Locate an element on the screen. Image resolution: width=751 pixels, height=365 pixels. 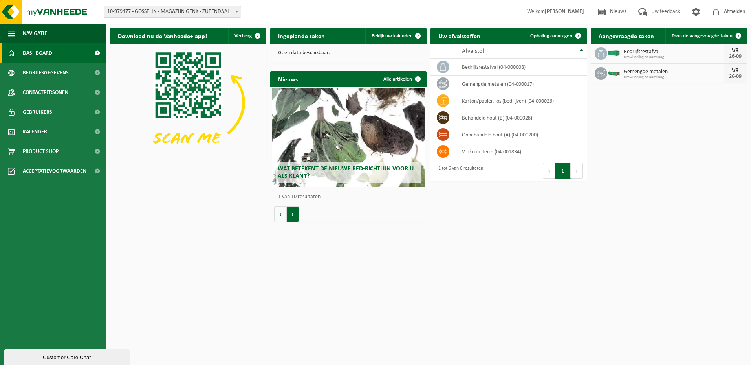
h2: Ingeplande taken is located at coordinates (301, 35).